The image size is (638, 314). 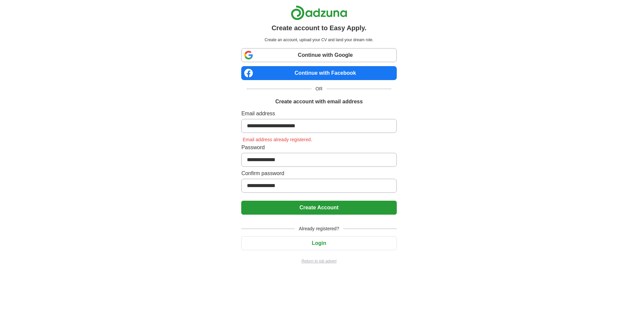 What do you see at coordinates (319, 102) in the screenshot?
I see `h1: Create account with email address` at bounding box center [319, 102].